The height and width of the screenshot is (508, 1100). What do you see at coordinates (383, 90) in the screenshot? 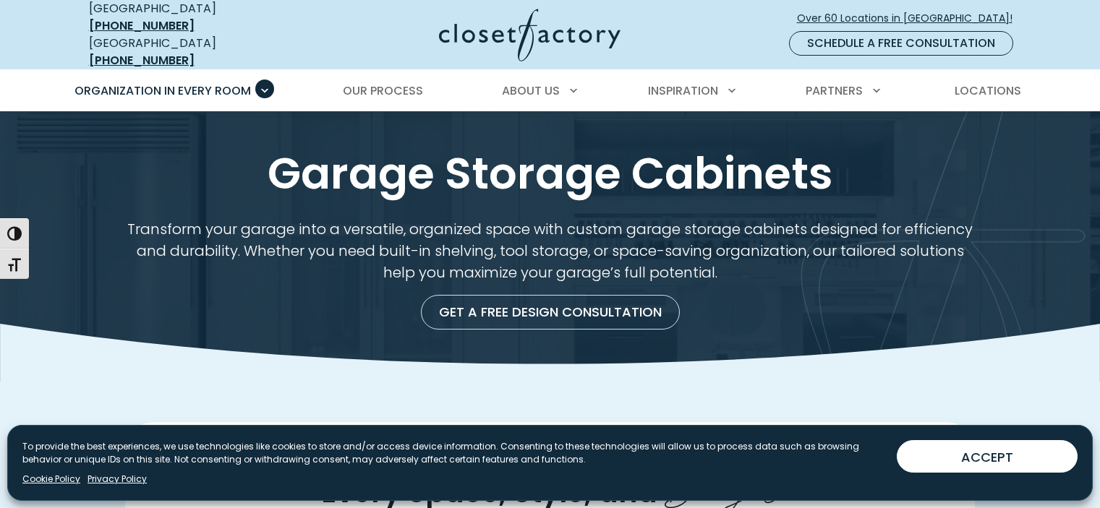
I see `span: Our Process` at bounding box center [383, 90].